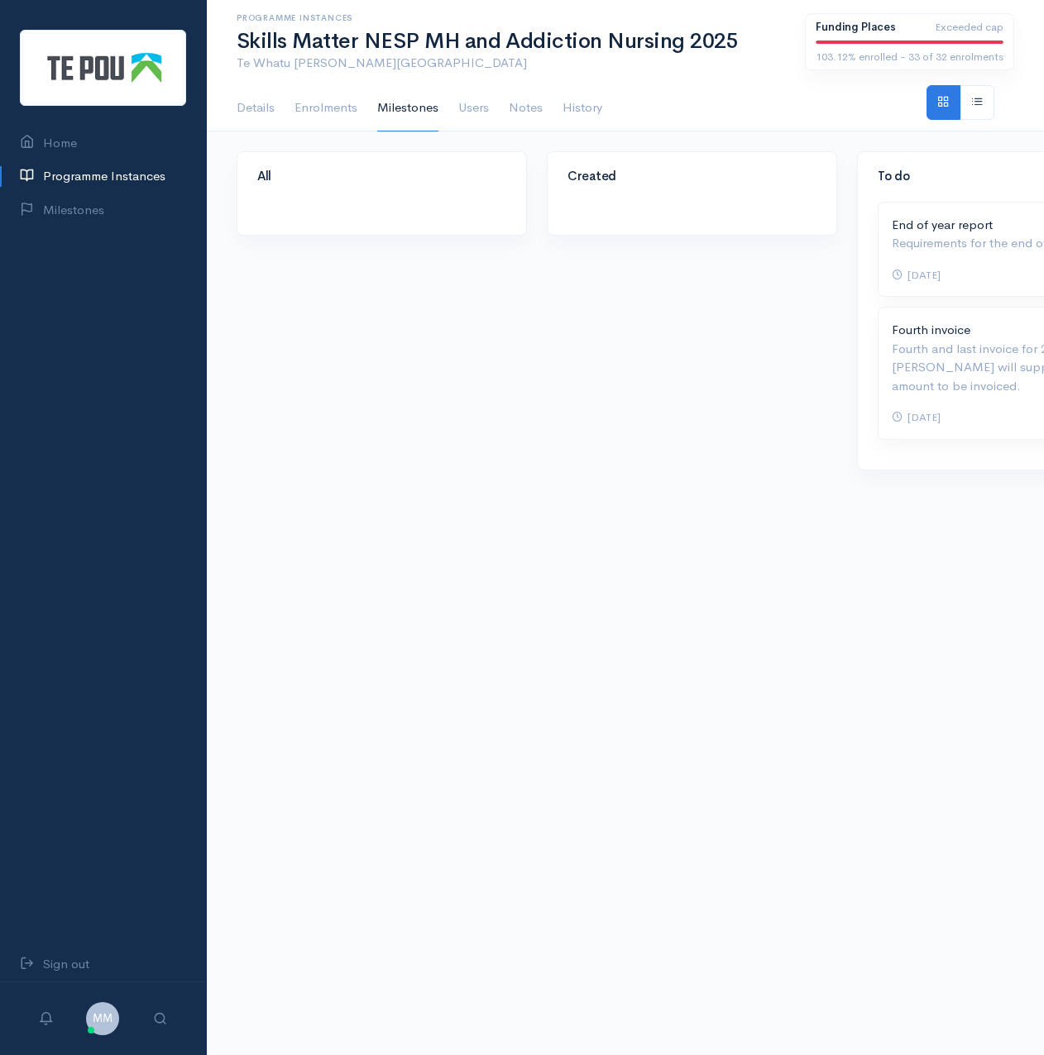 Image resolution: width=1044 pixels, height=1055 pixels. I want to click on a: History, so click(582, 108).